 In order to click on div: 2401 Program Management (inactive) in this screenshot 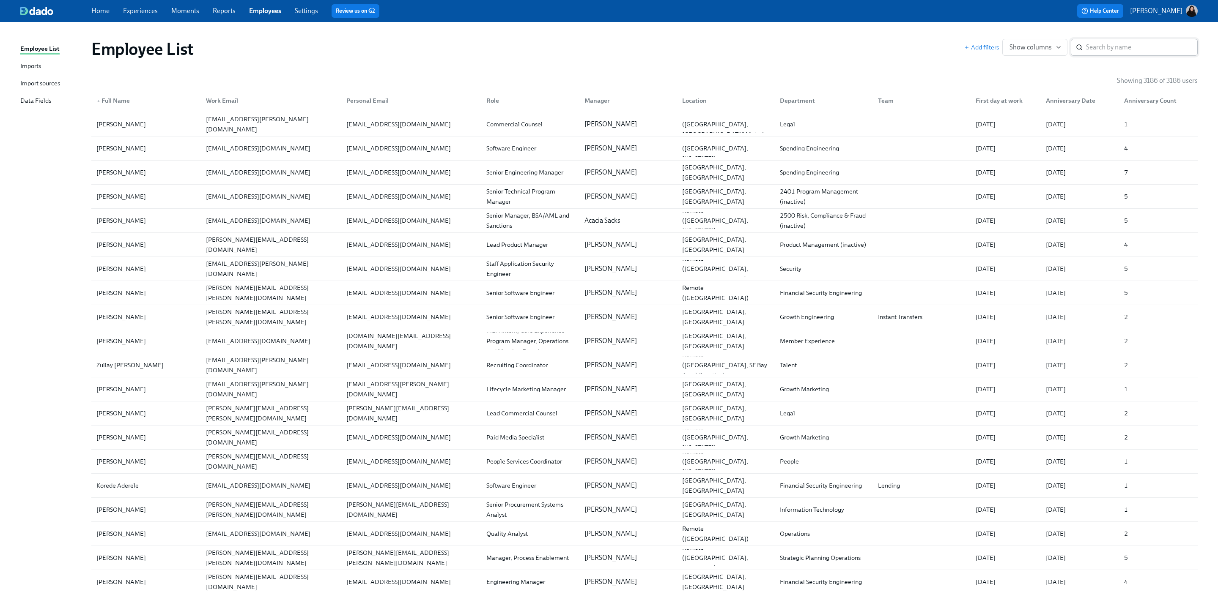, I will do `click(823, 197)`.